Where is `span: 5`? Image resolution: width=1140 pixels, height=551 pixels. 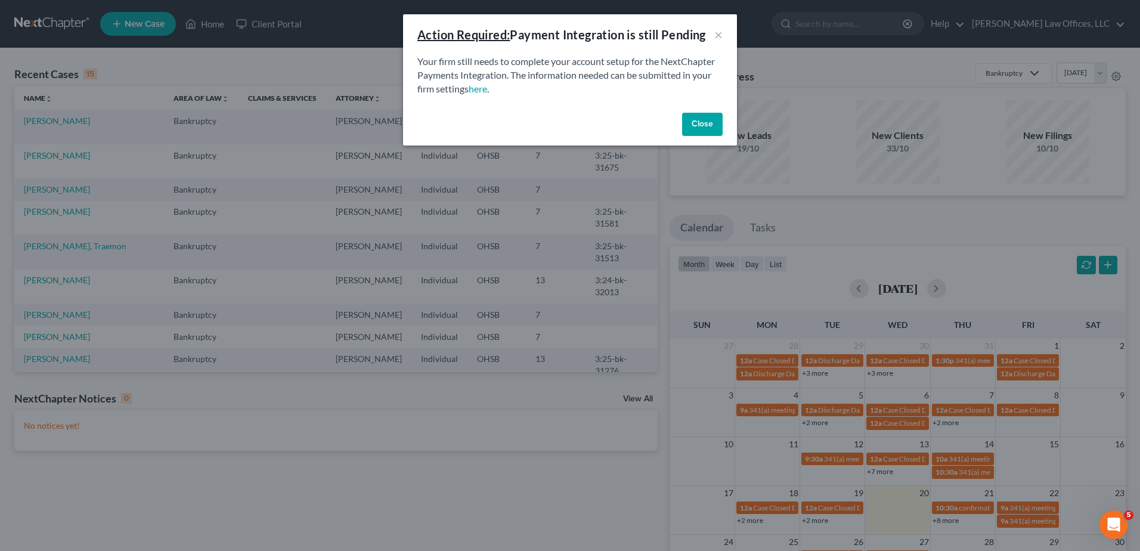 span: 5 is located at coordinates (1129, 515).